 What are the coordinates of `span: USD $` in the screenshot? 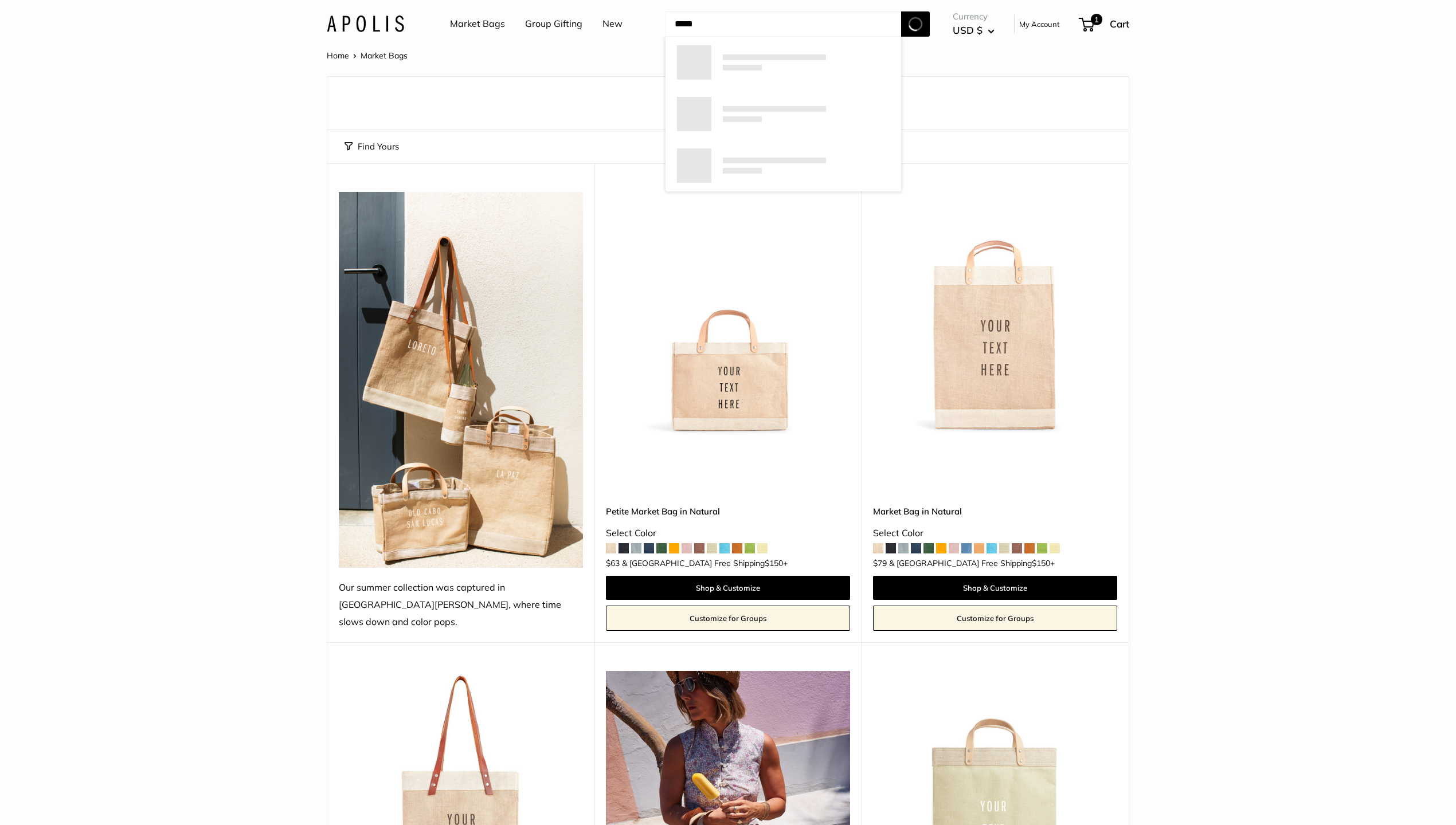 It's located at (967, 29).